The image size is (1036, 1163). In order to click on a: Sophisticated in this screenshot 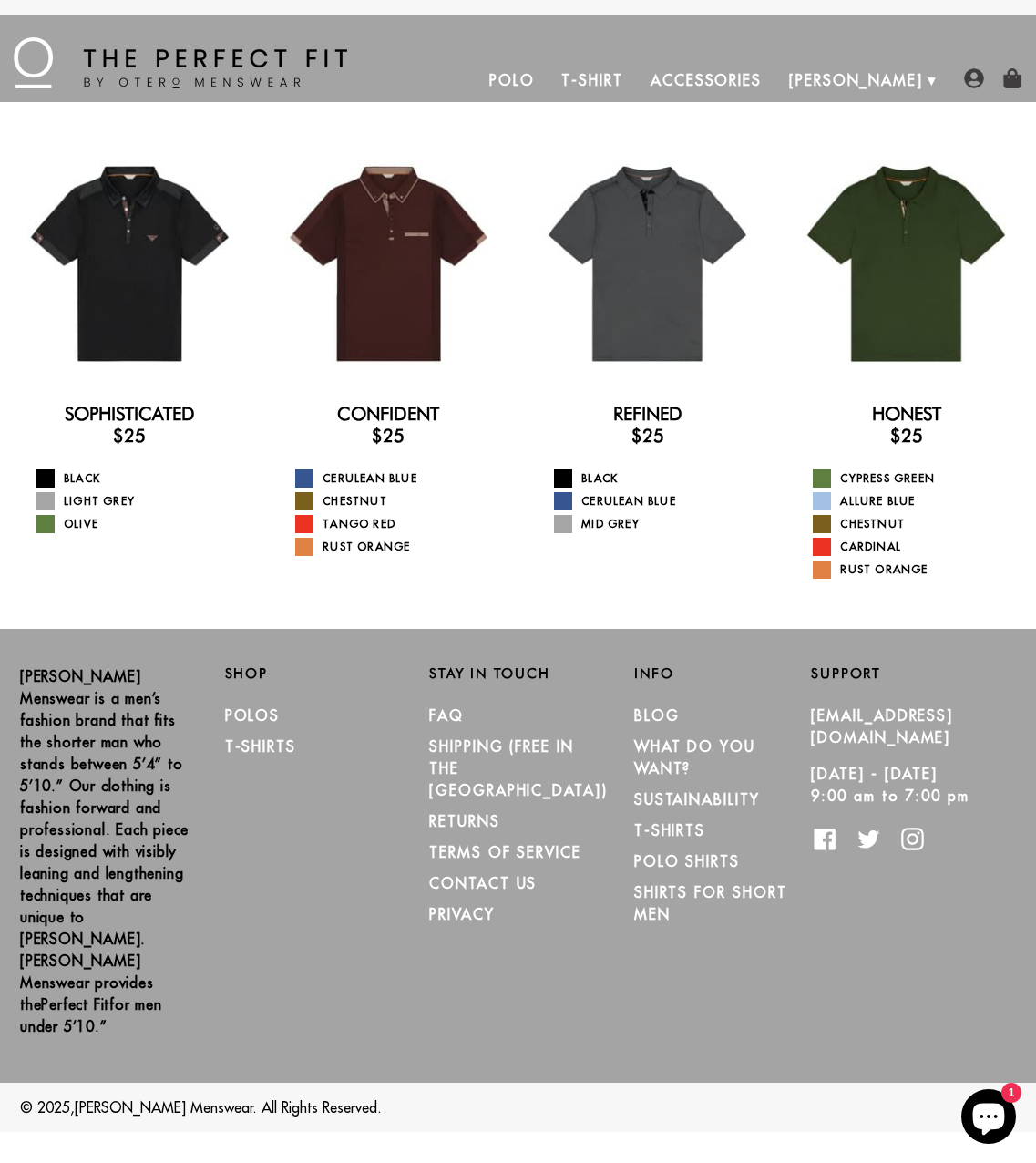, I will do `click(130, 413)`.